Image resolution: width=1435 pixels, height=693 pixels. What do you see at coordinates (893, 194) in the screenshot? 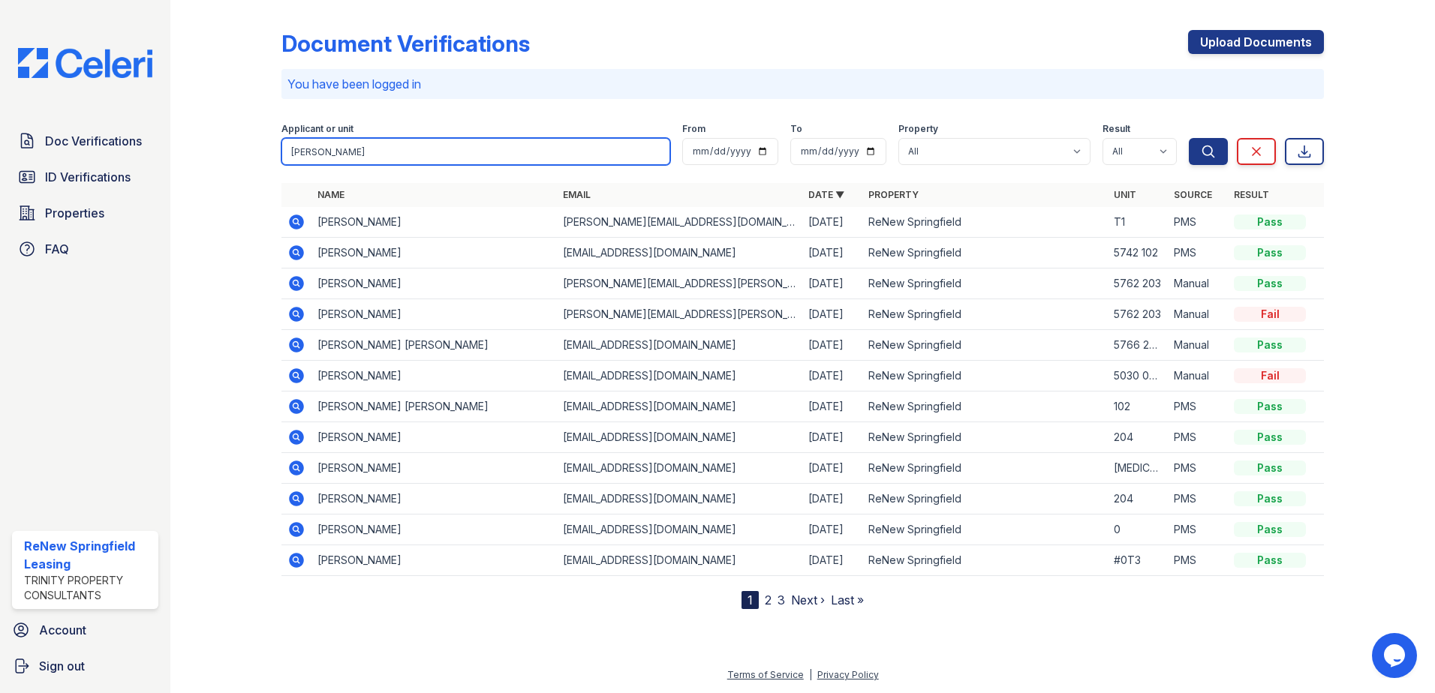
I see `a: Property` at bounding box center [893, 194].